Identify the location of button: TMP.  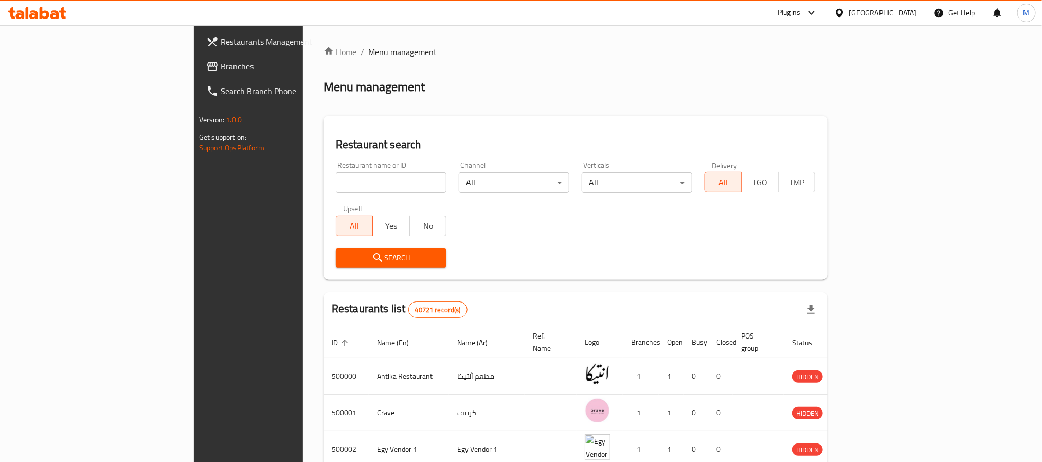
(797, 182).